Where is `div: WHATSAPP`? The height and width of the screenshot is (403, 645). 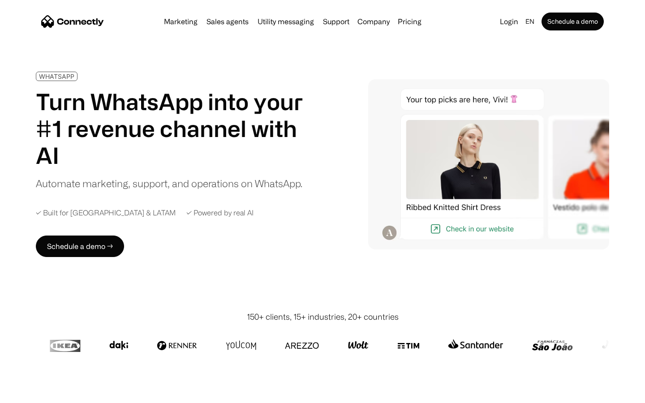 div: WHATSAPP is located at coordinates (56, 76).